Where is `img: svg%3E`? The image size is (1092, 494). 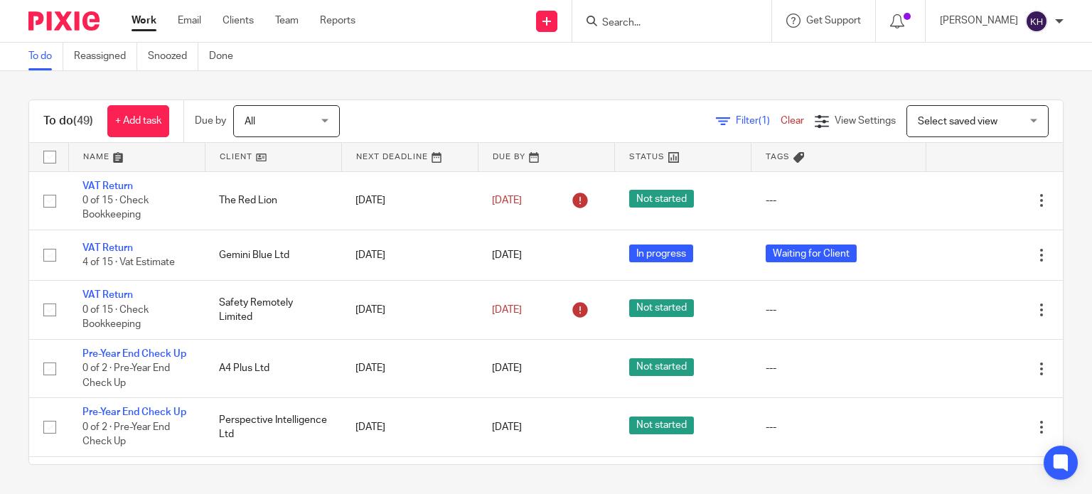
img: svg%3E is located at coordinates (1037, 21).